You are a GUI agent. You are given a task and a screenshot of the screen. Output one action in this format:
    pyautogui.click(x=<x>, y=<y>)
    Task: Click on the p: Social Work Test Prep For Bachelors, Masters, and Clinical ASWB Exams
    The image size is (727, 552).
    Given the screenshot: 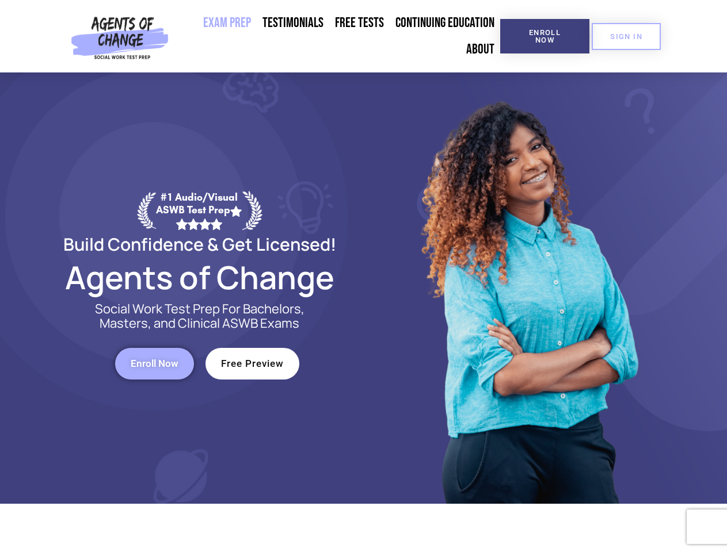 What is the action you would take?
    pyautogui.click(x=200, y=317)
    